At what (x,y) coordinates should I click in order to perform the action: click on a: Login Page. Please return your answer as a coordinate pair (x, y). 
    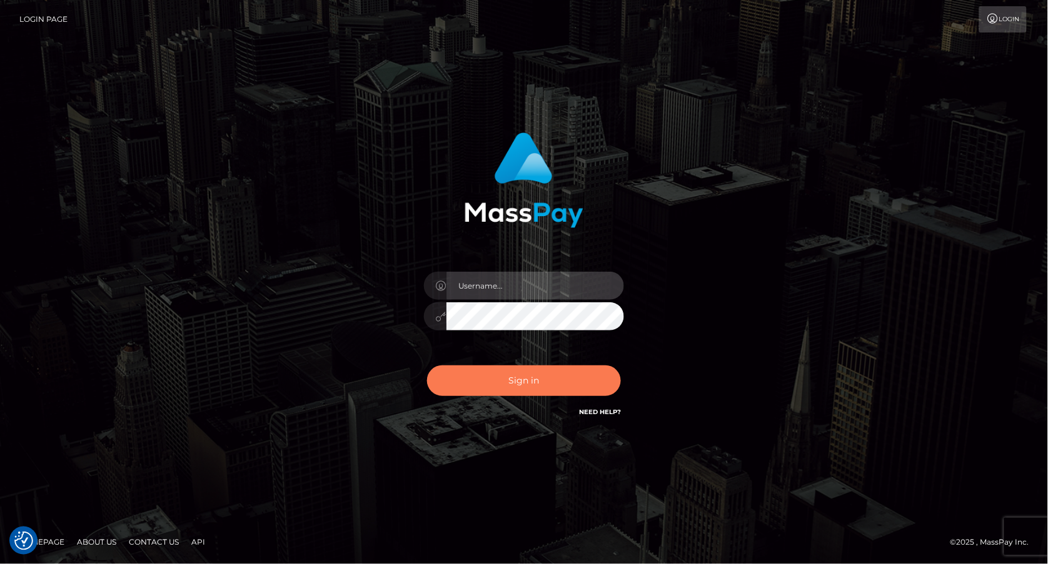
    Looking at the image, I should click on (43, 19).